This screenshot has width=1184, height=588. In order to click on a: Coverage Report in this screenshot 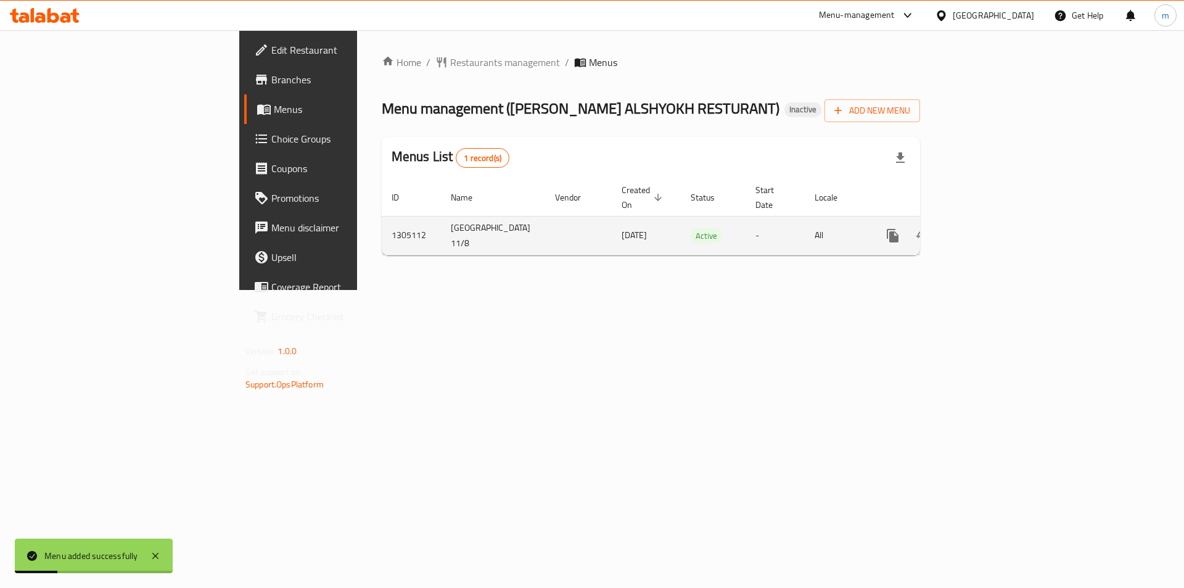, I will do `click(340, 287)`.